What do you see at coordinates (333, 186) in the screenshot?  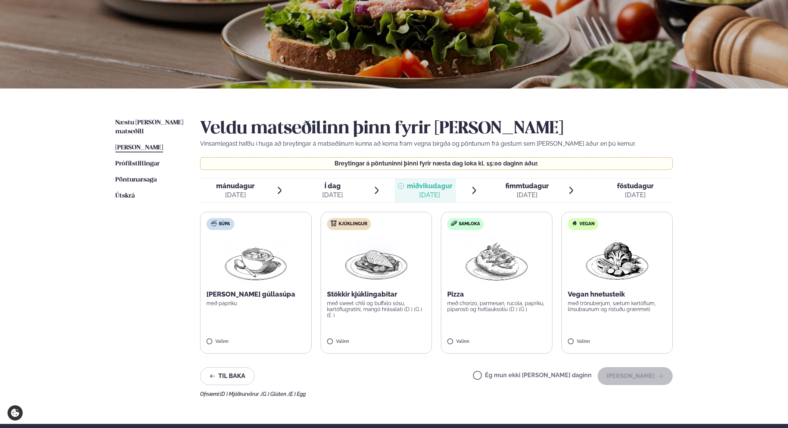 I see `span: Í dag` at bounding box center [333, 186].